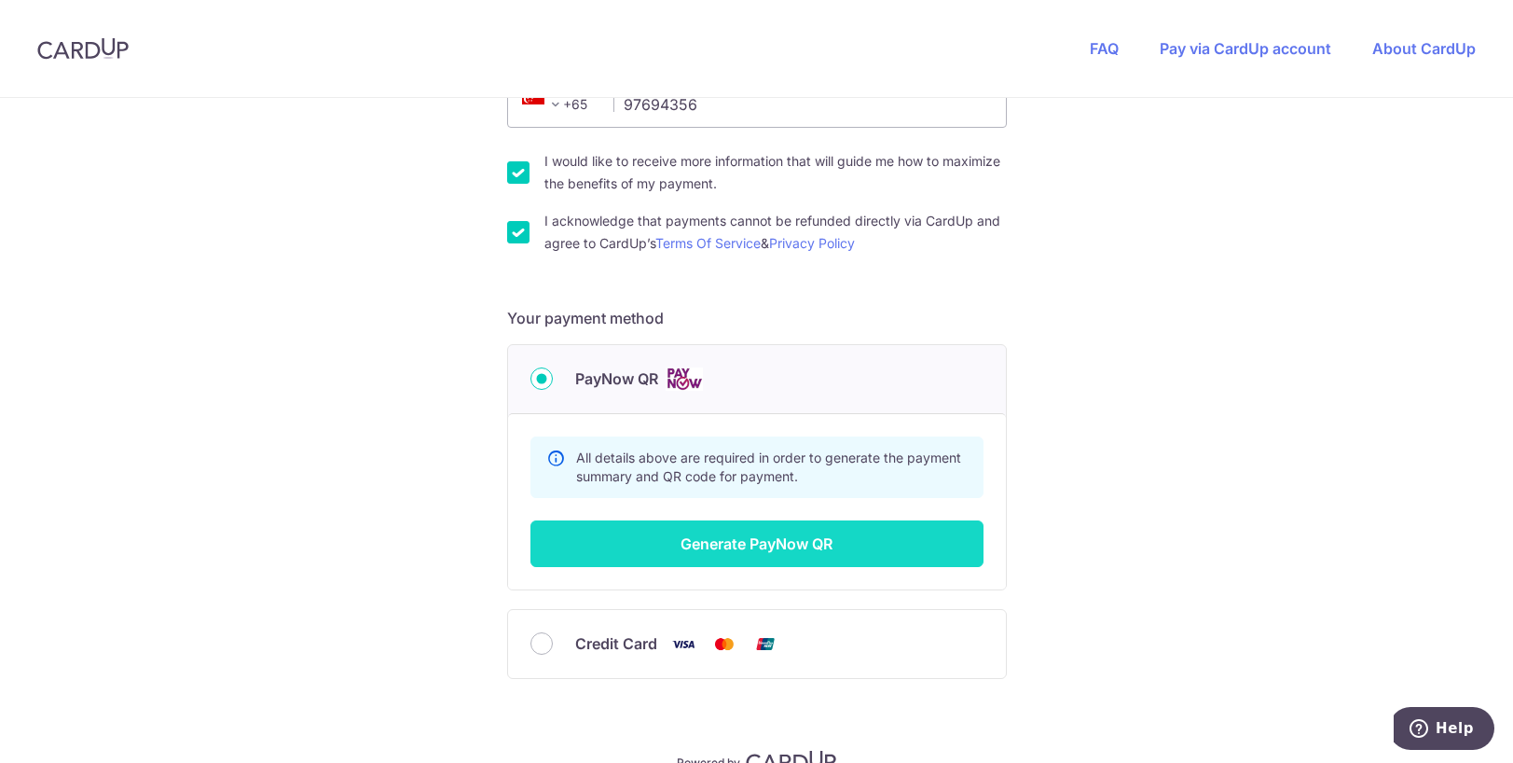 The width and height of the screenshot is (1513, 763). What do you see at coordinates (776, 232) in the screenshot?
I see `label: I acknowledge that payments cannot be refunded directly via CardUp and agree to CardUp’s &` at bounding box center [776, 232].